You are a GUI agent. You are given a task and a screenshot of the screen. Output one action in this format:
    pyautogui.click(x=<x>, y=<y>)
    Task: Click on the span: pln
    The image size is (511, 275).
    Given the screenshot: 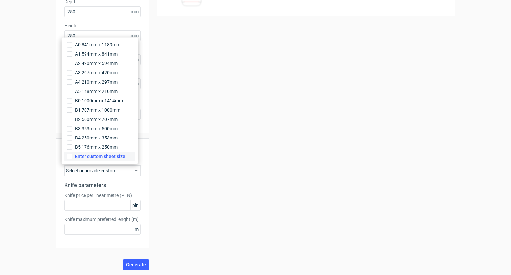 What is the action you would take?
    pyautogui.click(x=135, y=205)
    